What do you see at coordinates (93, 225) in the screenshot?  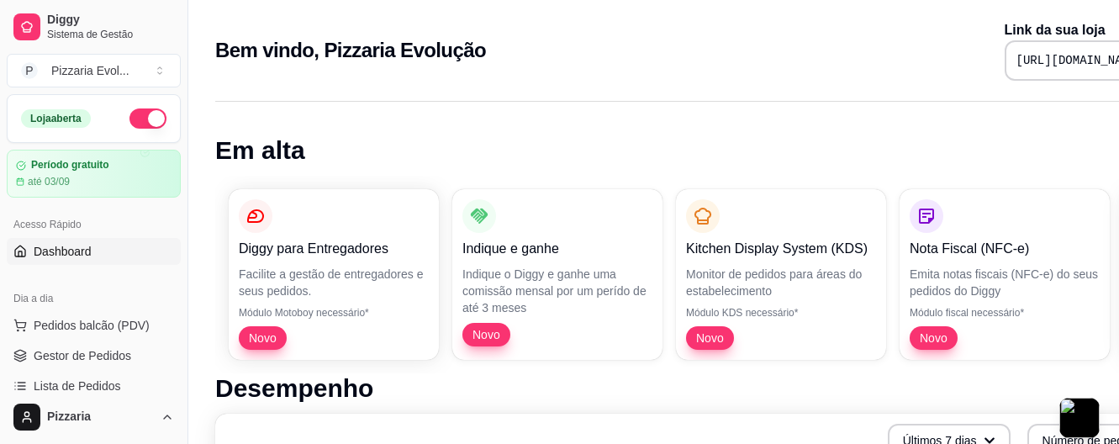 I see `div: Acesso Rápido` at bounding box center [93, 225].